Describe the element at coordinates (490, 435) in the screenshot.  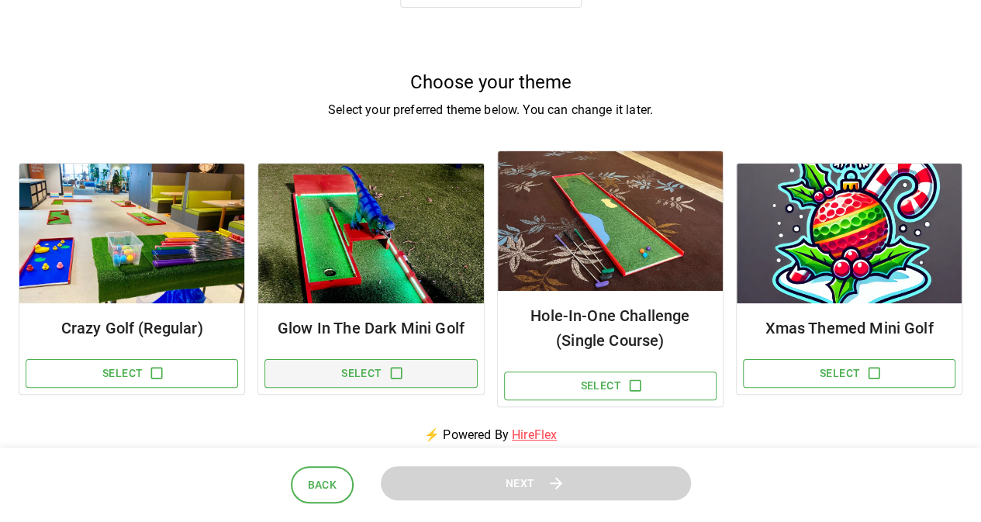
I see `p: ⚡ Powered By` at that location.